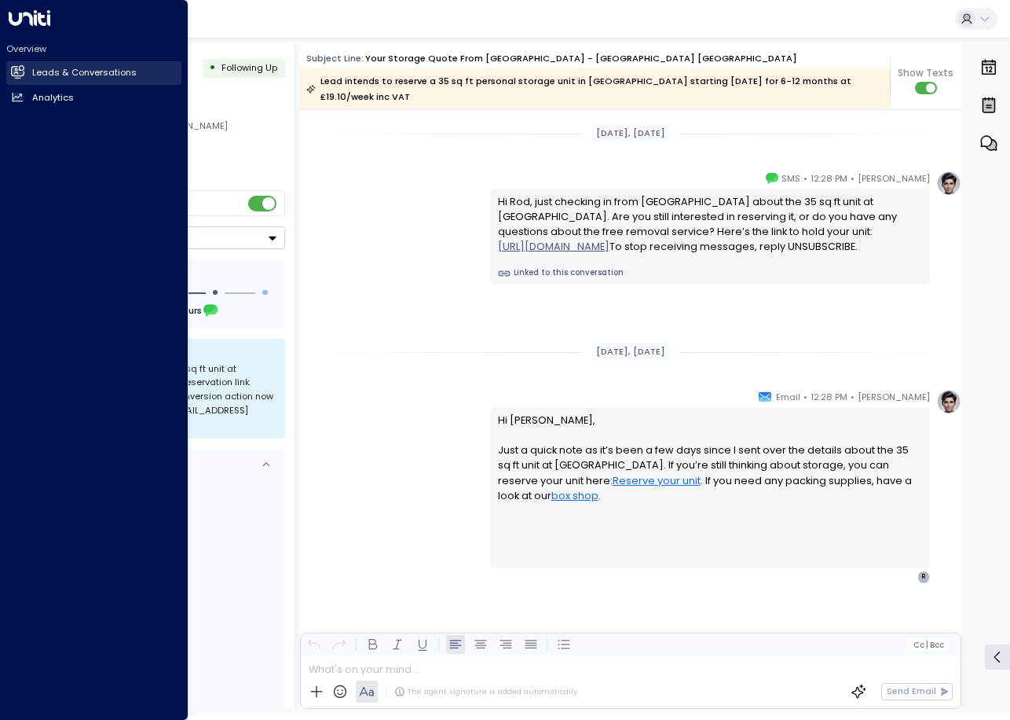 The height and width of the screenshot is (720, 1010). I want to click on a: Linked to this conversation, so click(710, 273).